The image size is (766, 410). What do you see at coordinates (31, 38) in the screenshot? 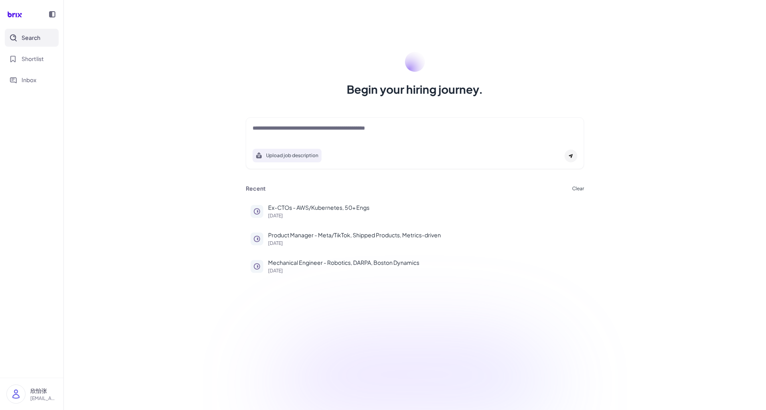
I see `span: Search` at bounding box center [31, 38].